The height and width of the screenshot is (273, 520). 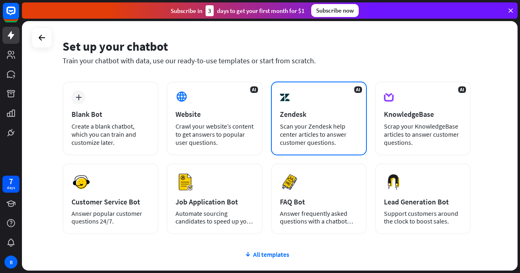 What do you see at coordinates (11, 188) in the screenshot?
I see `div: days` at bounding box center [11, 188].